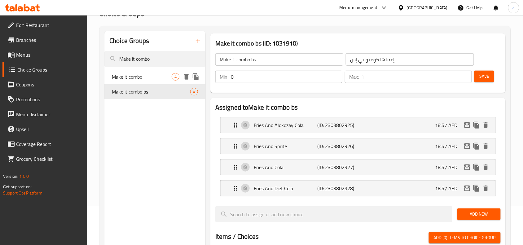 This screenshot has width=523, height=245. I want to click on span: Coupons, so click(49, 85).